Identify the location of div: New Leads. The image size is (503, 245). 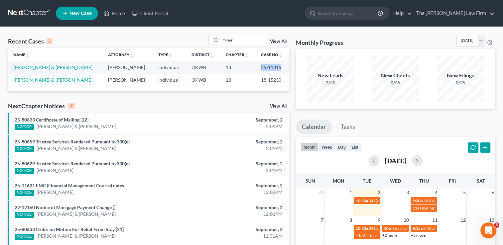
(330, 75).